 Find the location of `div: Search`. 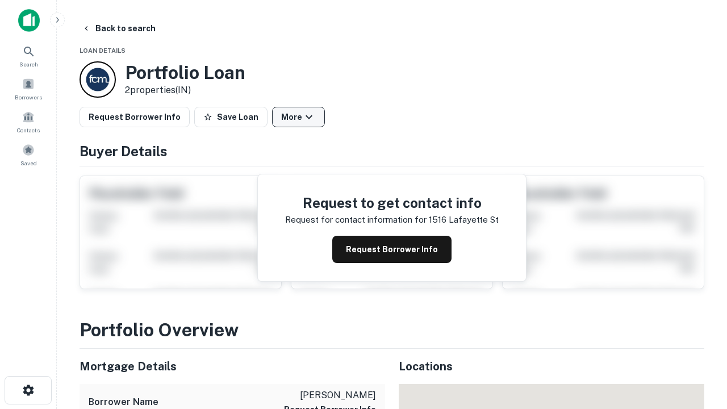

div: Search is located at coordinates (28, 56).